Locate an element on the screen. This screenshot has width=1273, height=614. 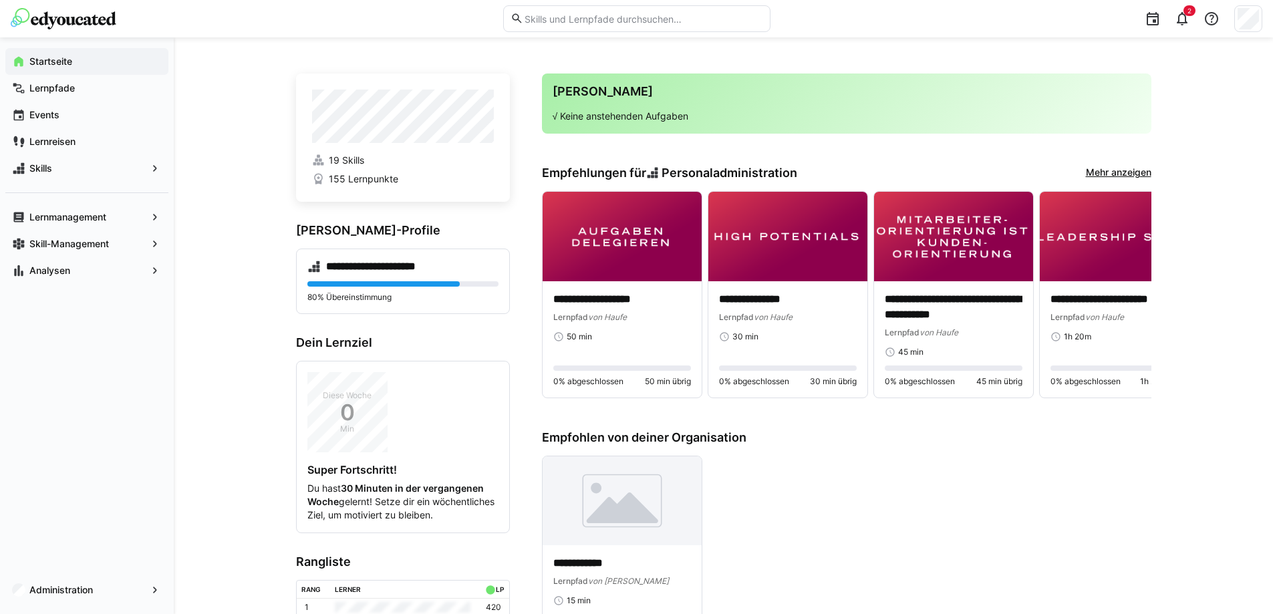
span: 50 min übrig is located at coordinates (668, 382).